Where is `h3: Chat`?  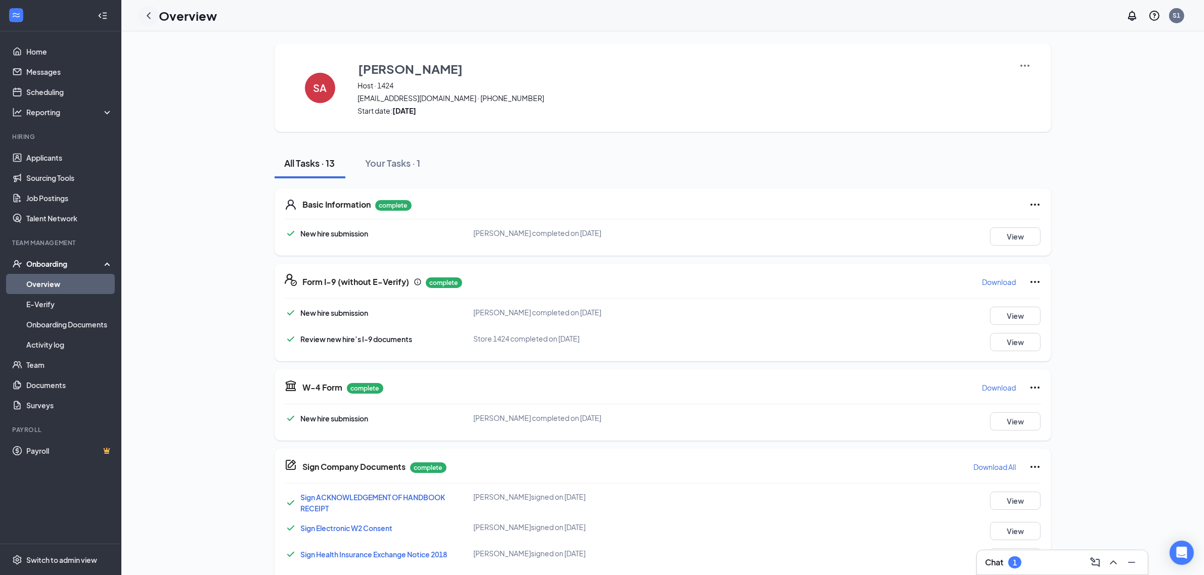
h3: Chat is located at coordinates (994, 563).